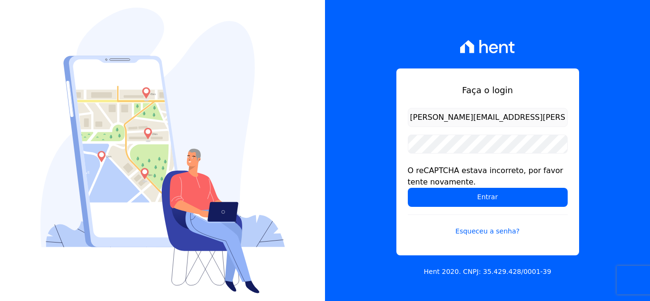 The width and height of the screenshot is (650, 301). Describe the element at coordinates (488, 90) in the screenshot. I see `h1: Faça o login` at that location.